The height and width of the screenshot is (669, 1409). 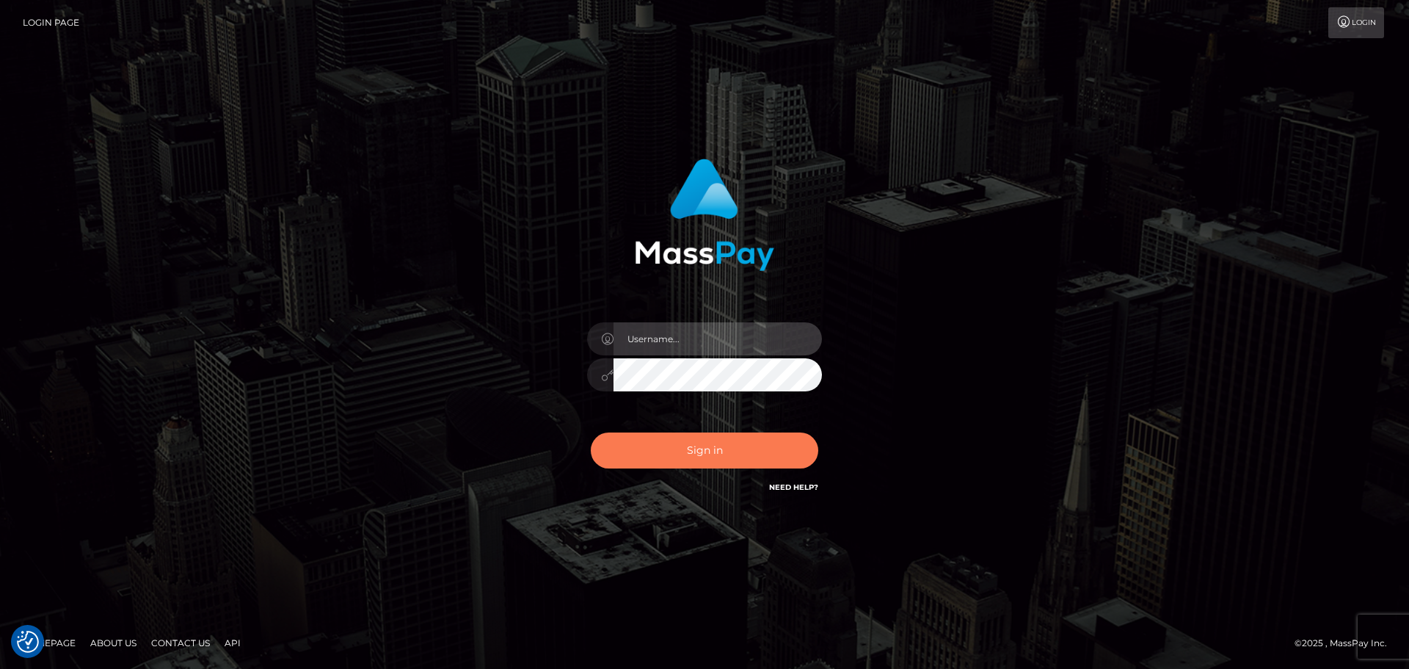 What do you see at coordinates (51, 23) in the screenshot?
I see `a: Login Page` at bounding box center [51, 23].